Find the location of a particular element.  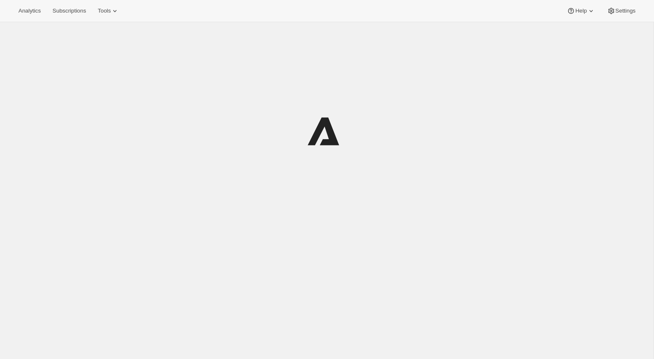

span: Analytics is located at coordinates (29, 11).